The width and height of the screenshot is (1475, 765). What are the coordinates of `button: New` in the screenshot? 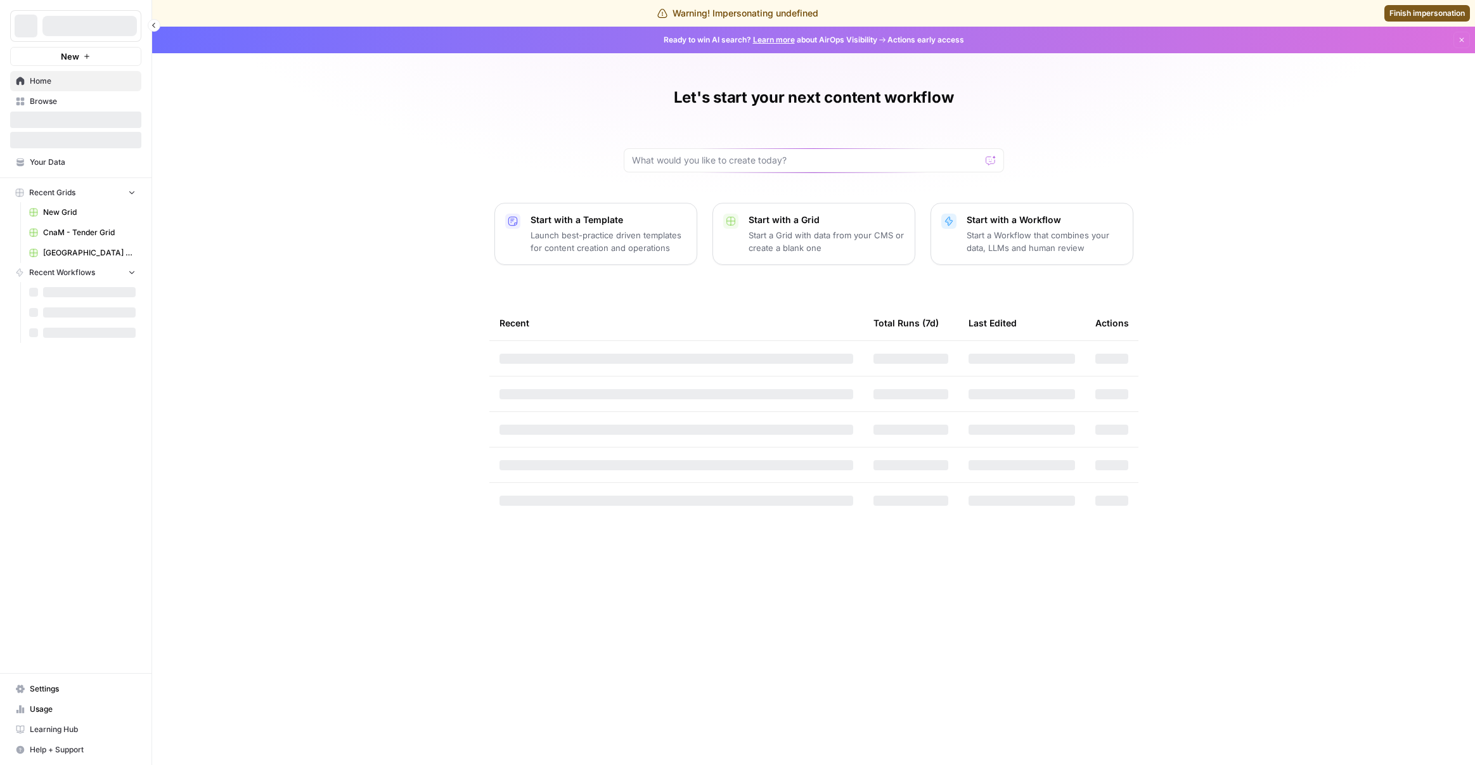 It's located at (75, 56).